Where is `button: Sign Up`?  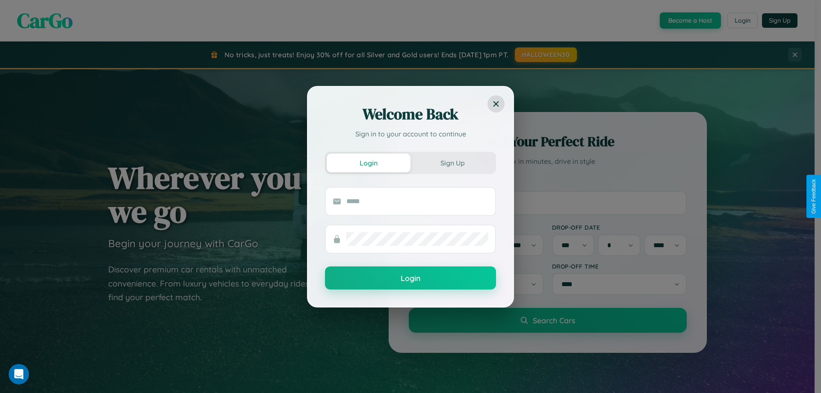 button: Sign Up is located at coordinates (452, 163).